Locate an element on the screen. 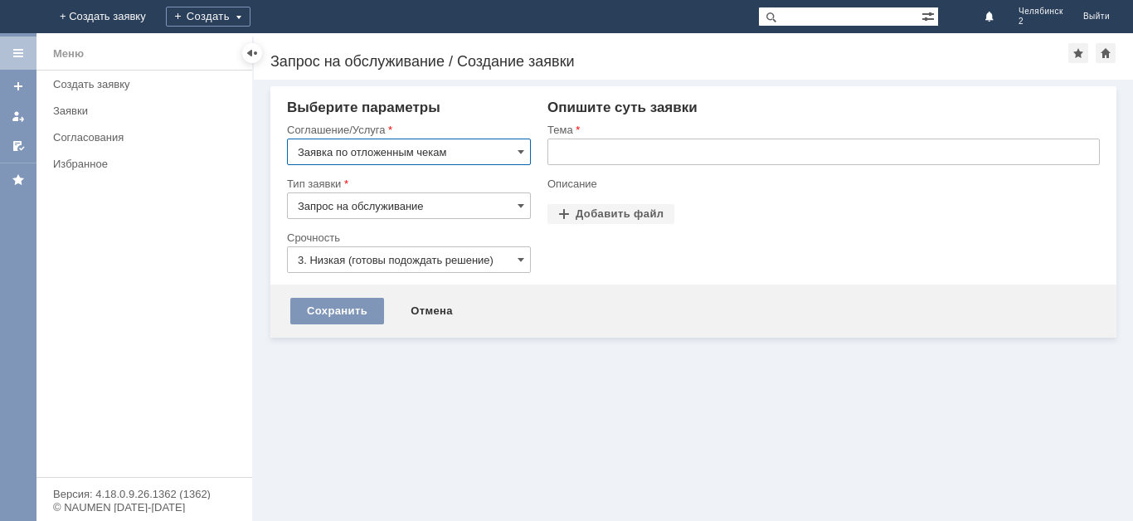 The width and height of the screenshot is (1133, 521). span: Опишите суть заявки is located at coordinates (622, 107).